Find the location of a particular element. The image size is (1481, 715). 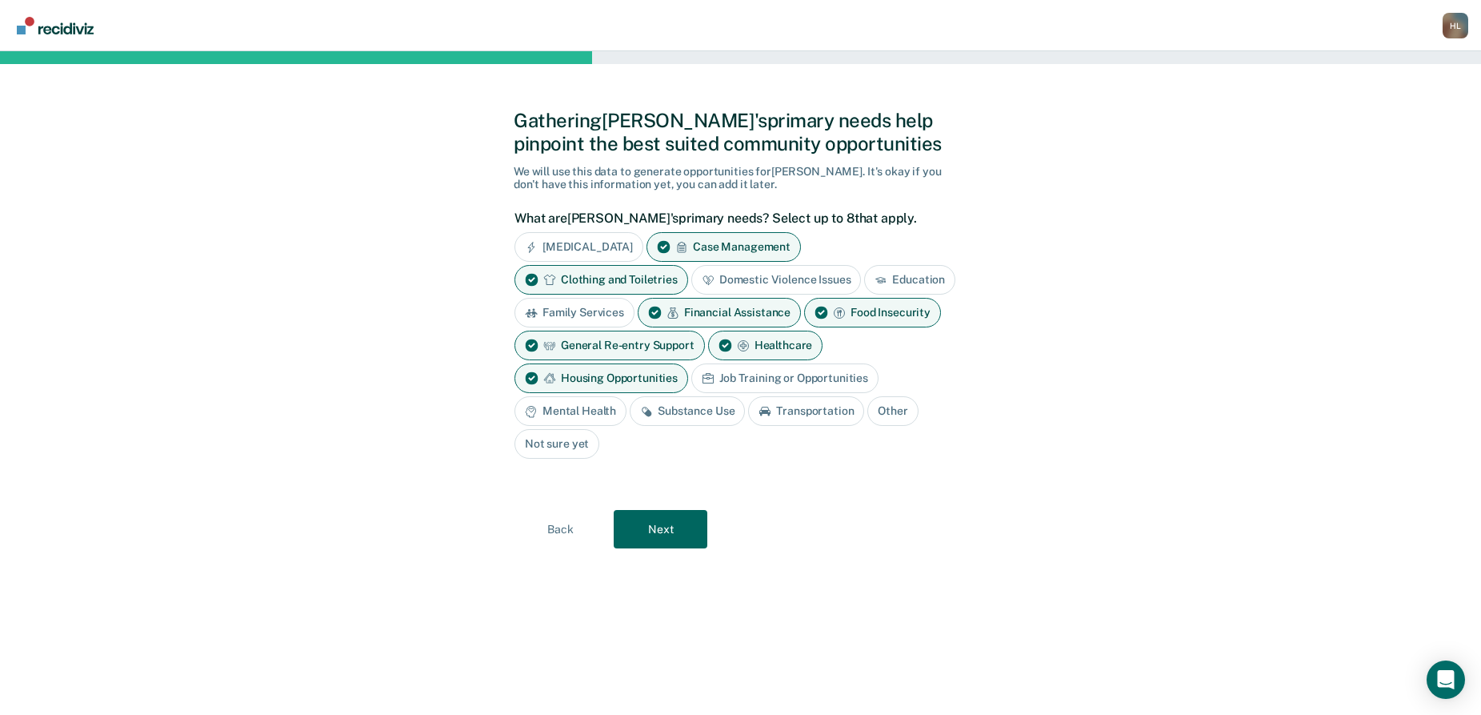

div: Domestic Violence Issues is located at coordinates (776, 279).